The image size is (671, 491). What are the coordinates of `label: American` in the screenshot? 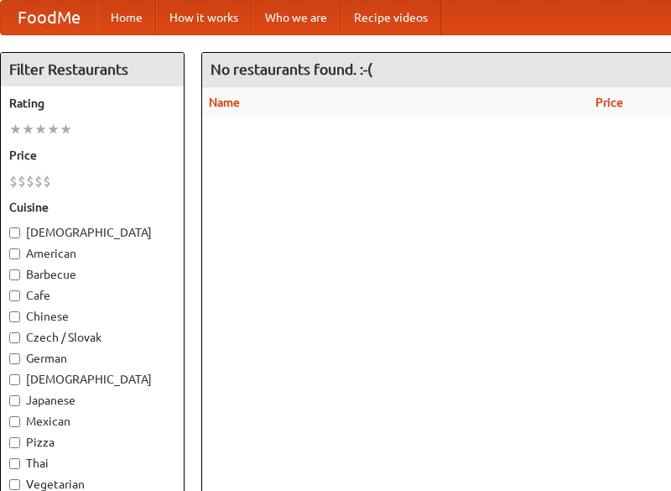 It's located at (92, 253).